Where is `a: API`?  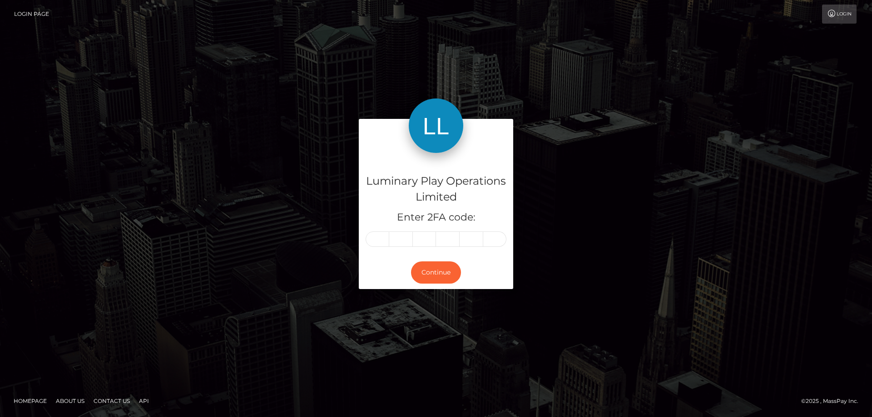
a: API is located at coordinates (144, 401).